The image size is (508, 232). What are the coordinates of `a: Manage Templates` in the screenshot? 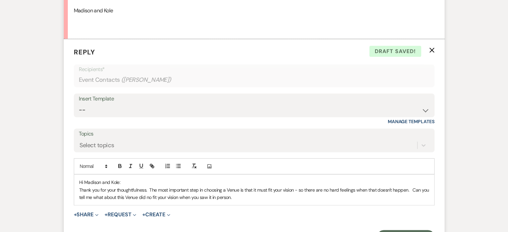 It's located at (411, 122).